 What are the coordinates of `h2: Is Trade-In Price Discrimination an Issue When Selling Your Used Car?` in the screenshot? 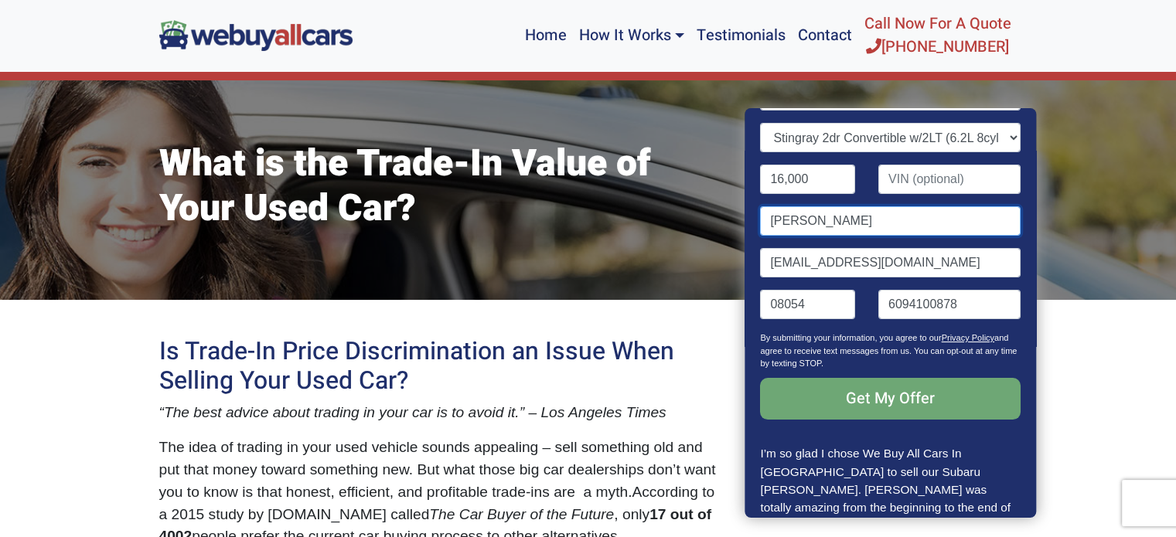 It's located at (441, 366).